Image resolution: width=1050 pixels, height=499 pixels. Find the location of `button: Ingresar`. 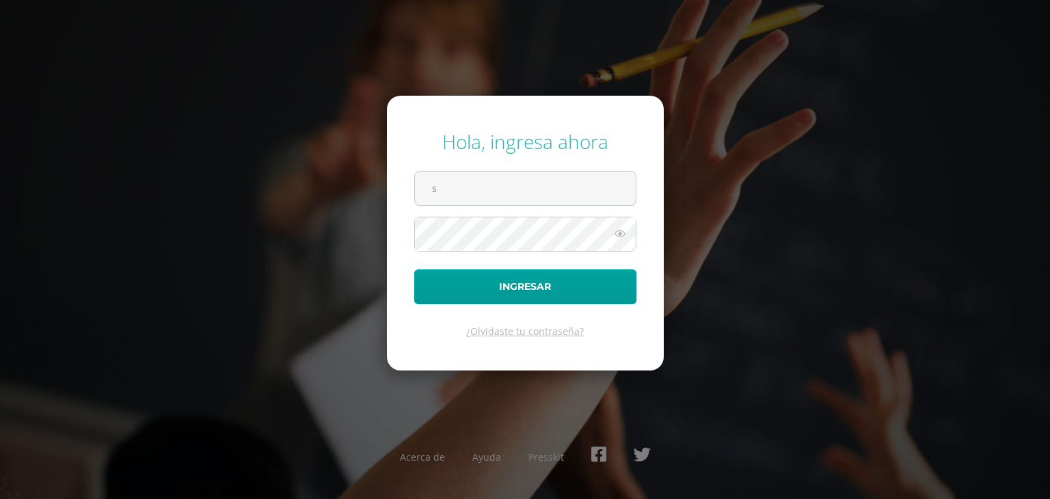

button: Ingresar is located at coordinates (525, 286).